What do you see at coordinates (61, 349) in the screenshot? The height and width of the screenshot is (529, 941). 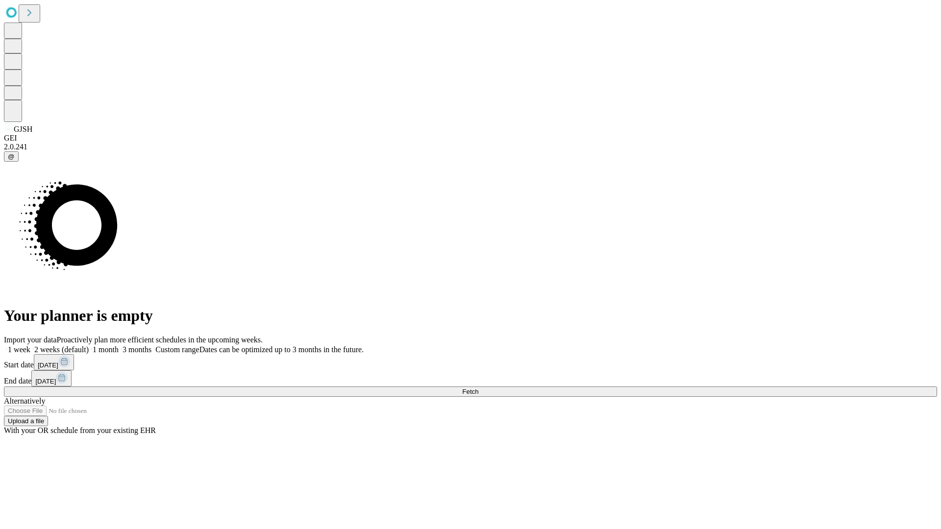 I see `span: 2 weeks (default)` at bounding box center [61, 349].